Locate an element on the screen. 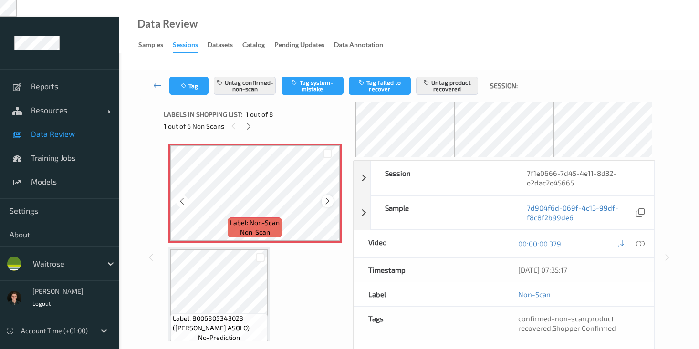 The width and height of the screenshot is (699, 349). div: Sample is located at coordinates (441, 213).